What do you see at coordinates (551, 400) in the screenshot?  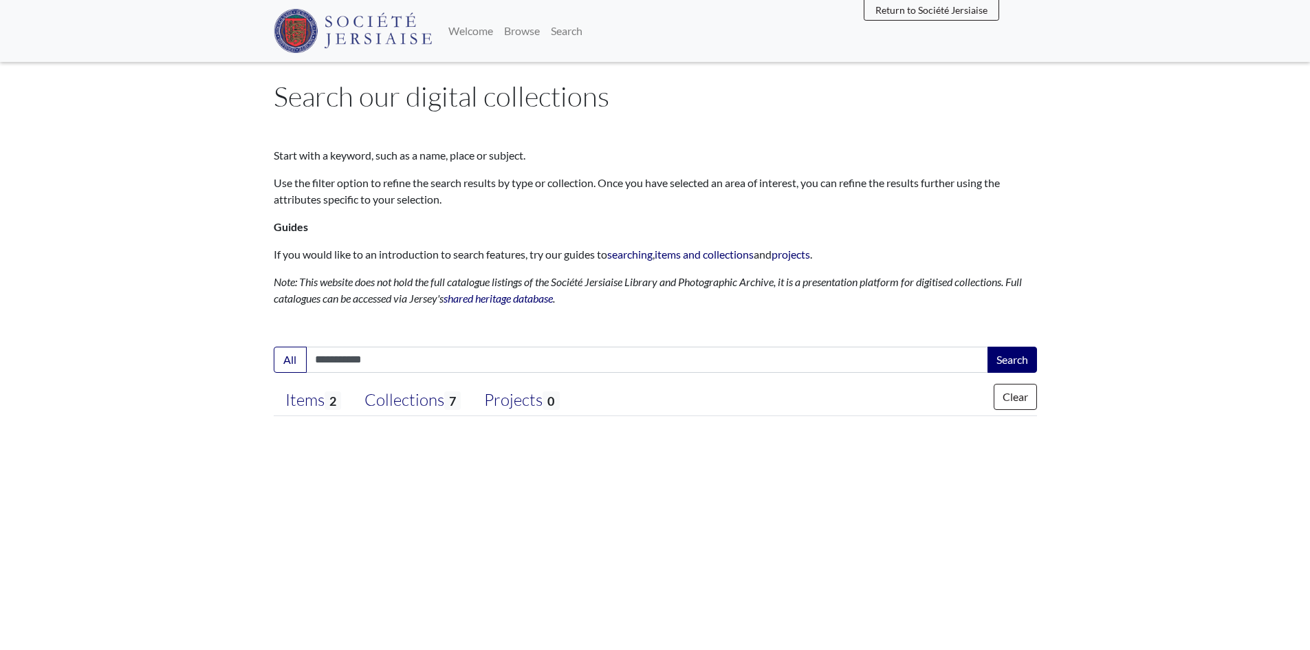 I see `span: 0` at bounding box center [551, 400].